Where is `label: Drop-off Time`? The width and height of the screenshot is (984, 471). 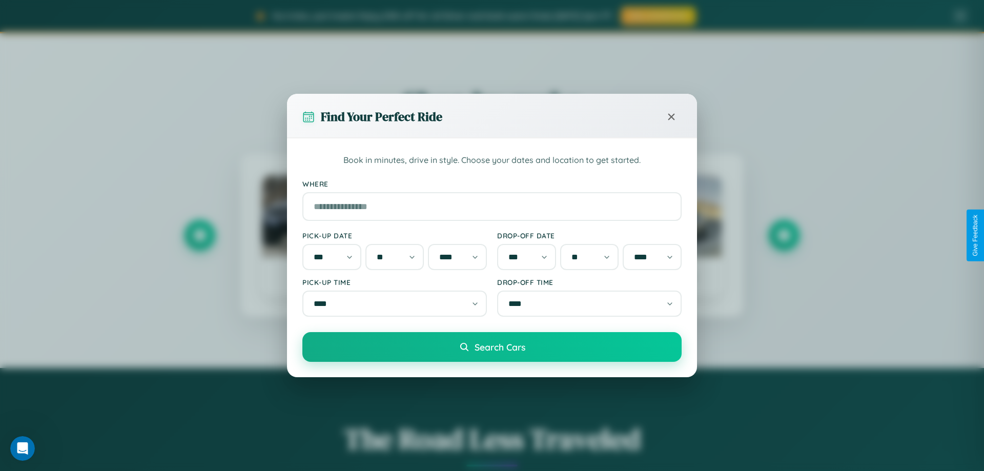 label: Drop-off Time is located at coordinates (589, 282).